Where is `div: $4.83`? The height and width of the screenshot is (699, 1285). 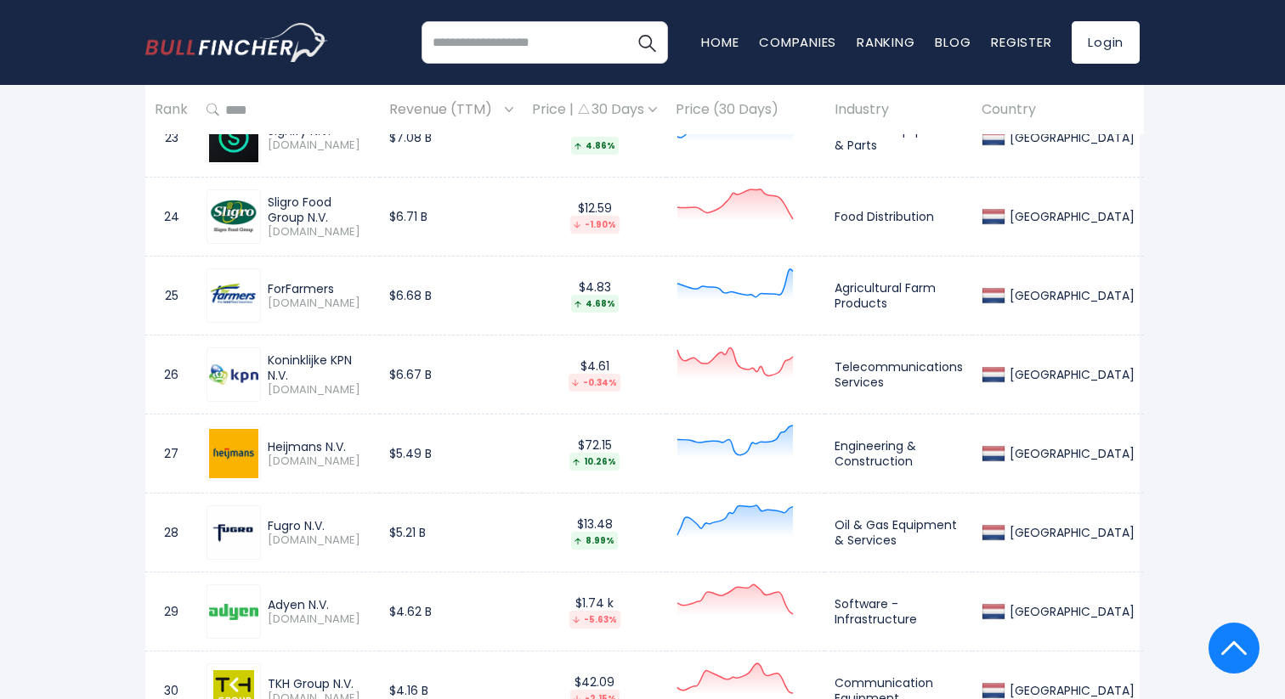 div: $4.83 is located at coordinates (594, 296).